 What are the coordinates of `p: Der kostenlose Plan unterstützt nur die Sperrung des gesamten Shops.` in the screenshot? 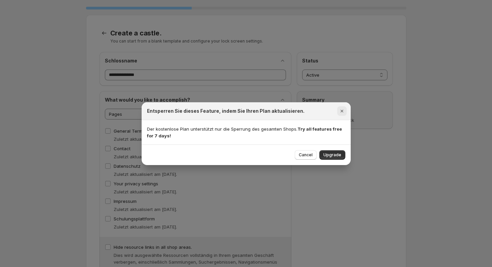 It's located at (246, 132).